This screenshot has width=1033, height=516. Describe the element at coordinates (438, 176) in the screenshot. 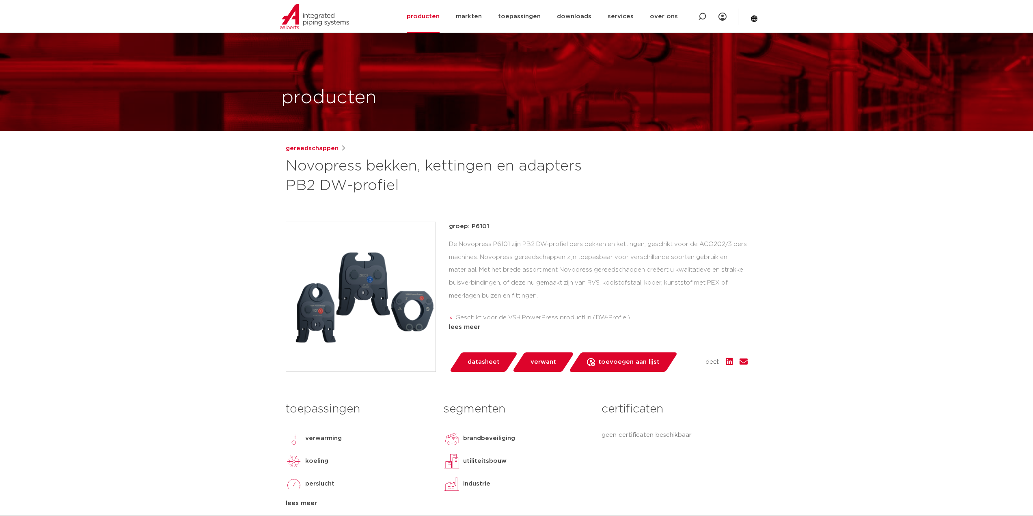

I see `h1: Novopress bekken, kettingen en adapters PB2 DW-profiel` at that location.